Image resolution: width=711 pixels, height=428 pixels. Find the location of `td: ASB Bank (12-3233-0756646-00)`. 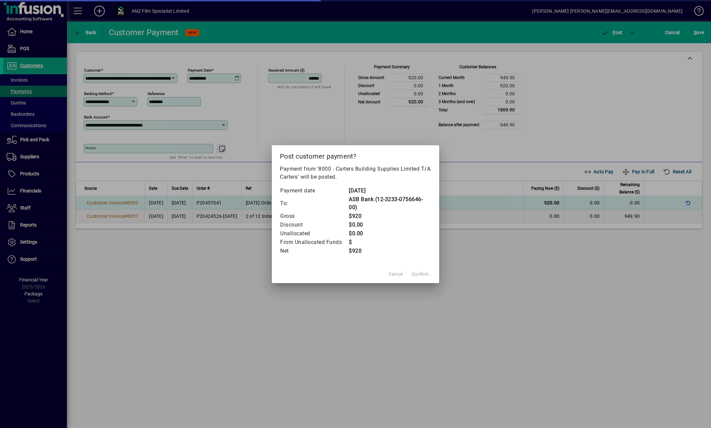

td: ASB Bank (12-3233-0756646-00) is located at coordinates (390, 204).